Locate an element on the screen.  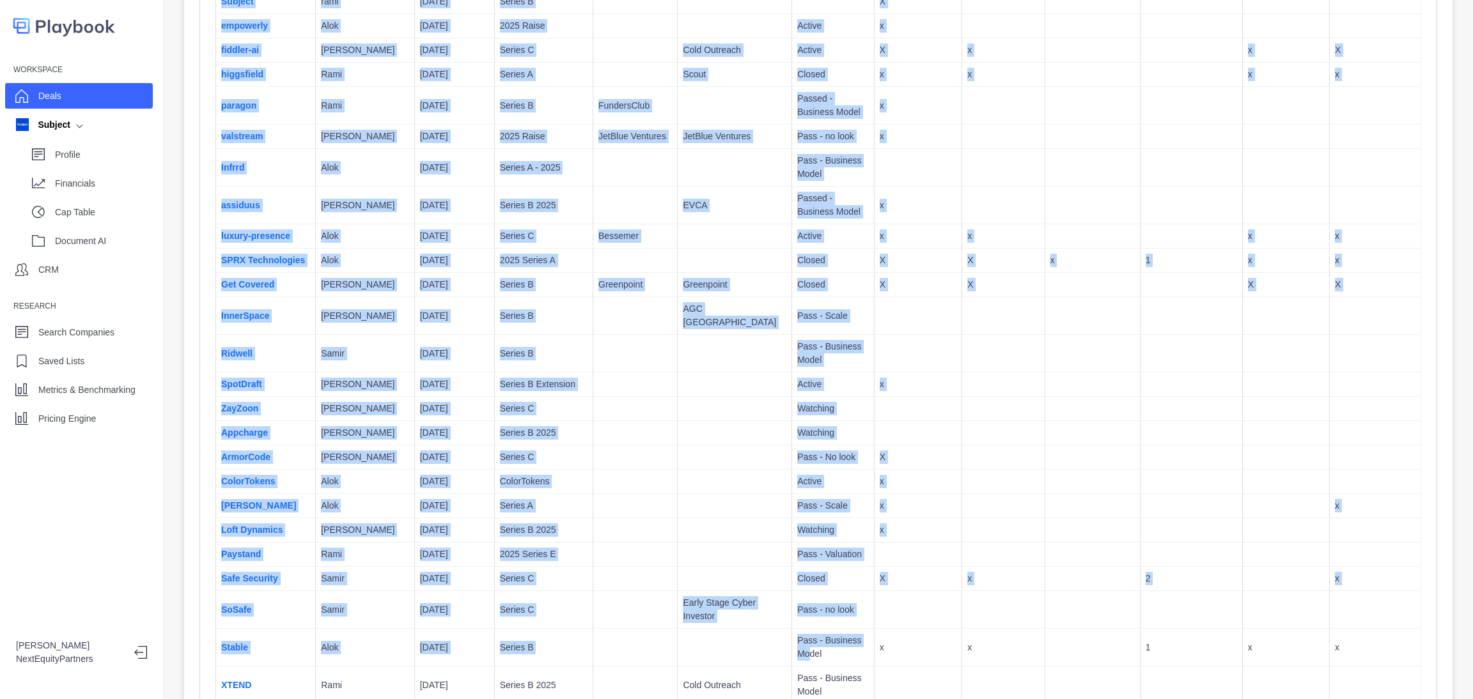
p: Search Companies is located at coordinates (76, 332).